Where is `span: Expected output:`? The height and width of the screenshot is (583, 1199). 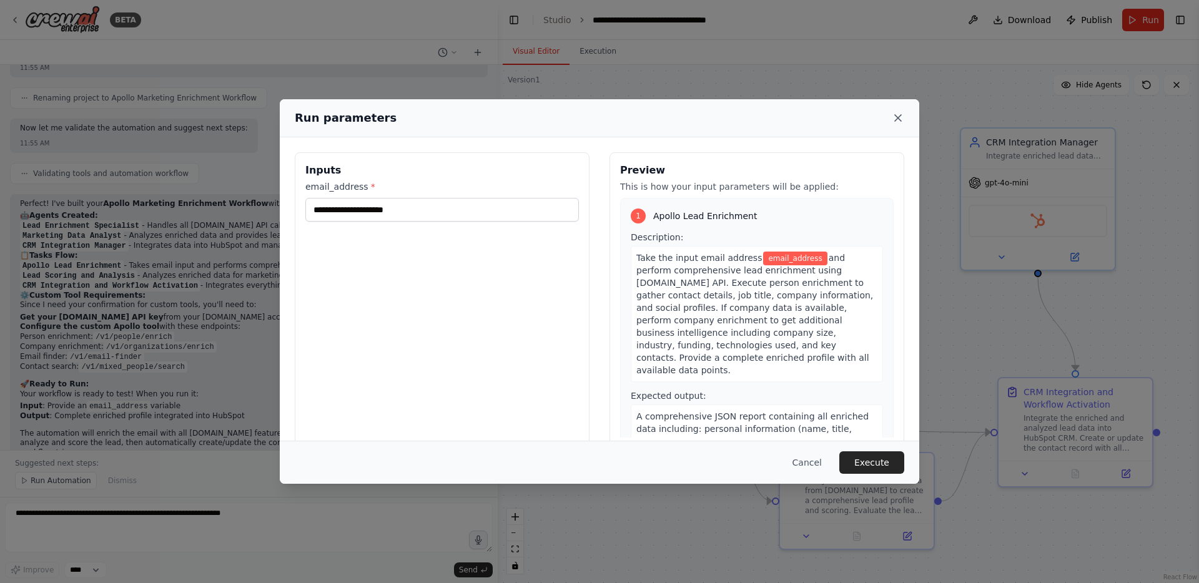 span: Expected output: is located at coordinates (668, 396).